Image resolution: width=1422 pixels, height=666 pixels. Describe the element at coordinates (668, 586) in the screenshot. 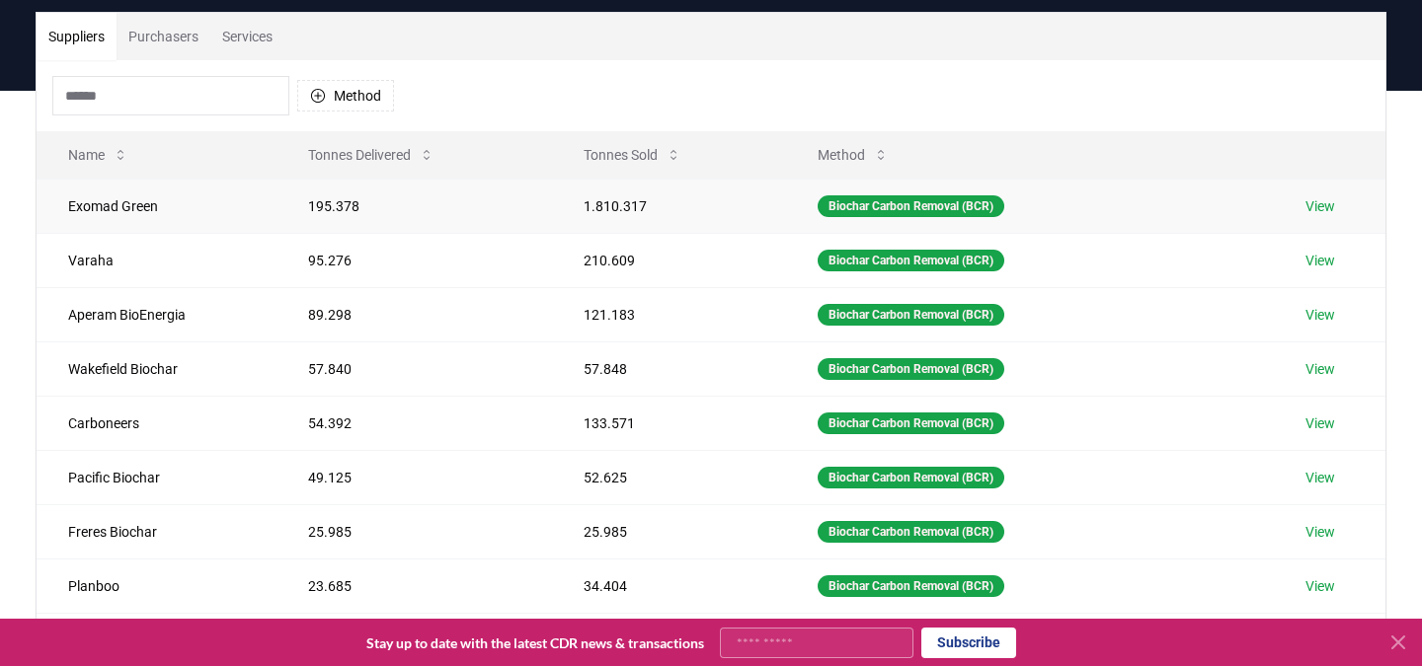

I see `td: 34.404` at that location.